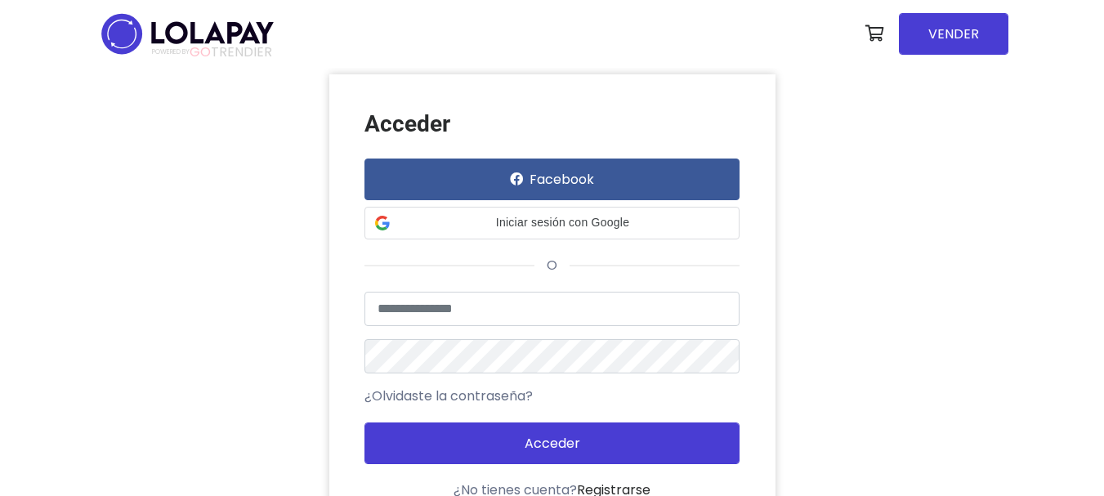  What do you see at coordinates (200, 51) in the screenshot?
I see `span: GO` at bounding box center [200, 51].